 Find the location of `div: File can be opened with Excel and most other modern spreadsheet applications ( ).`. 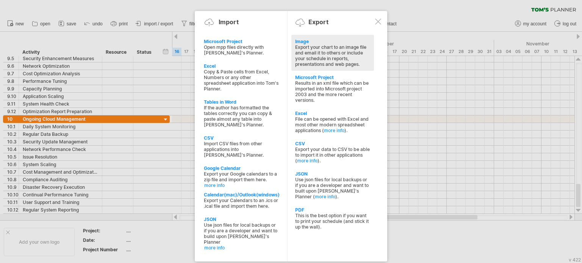

div: File can be opened with Excel and most other modern spreadsheet applications ( ). is located at coordinates (333, 125).